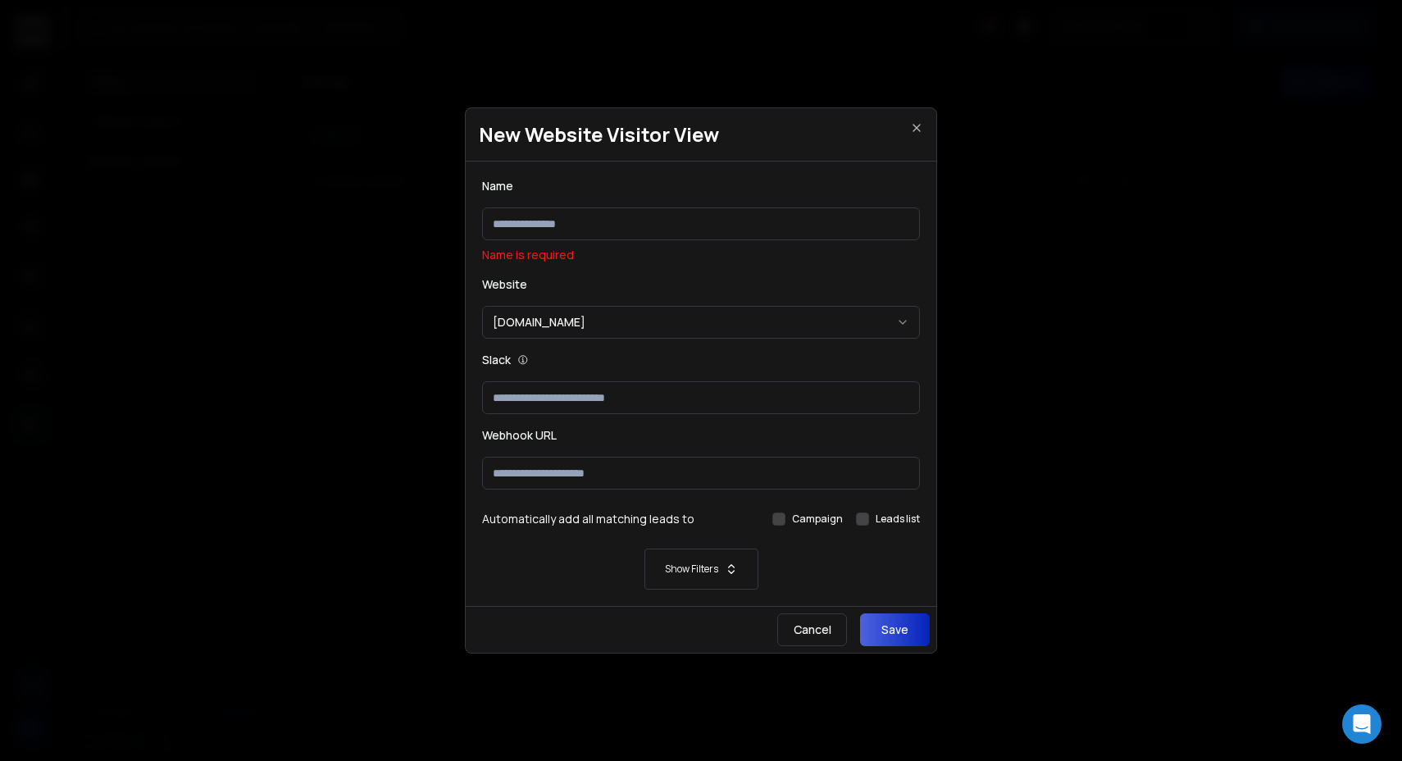 This screenshot has height=761, width=1402. I want to click on button: Show Filters, so click(701, 569).